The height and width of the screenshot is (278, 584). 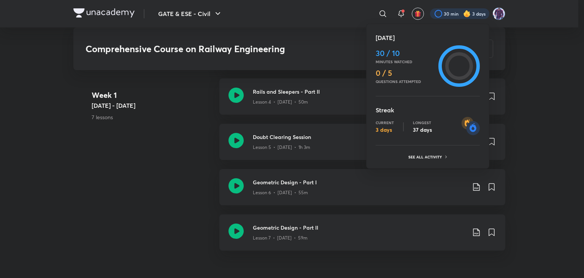 I want to click on h5: Streak, so click(x=428, y=110).